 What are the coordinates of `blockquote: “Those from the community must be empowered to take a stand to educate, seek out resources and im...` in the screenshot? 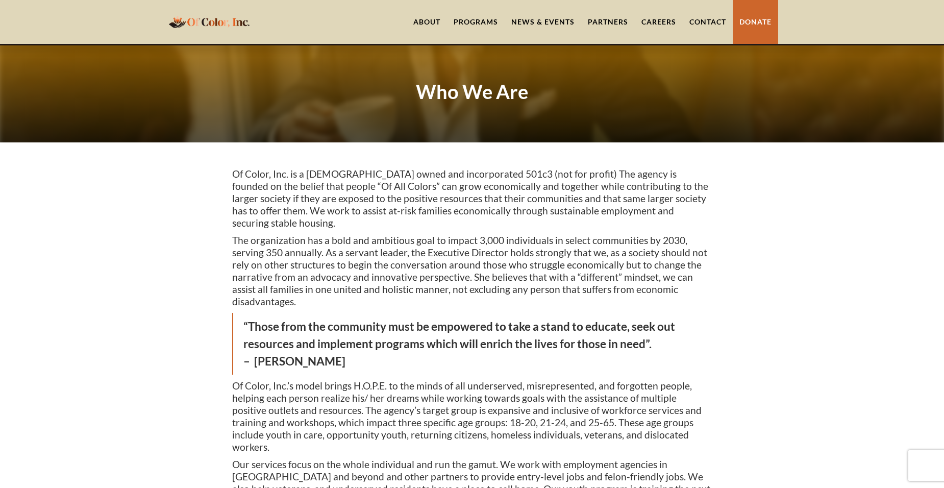 It's located at (472, 343).